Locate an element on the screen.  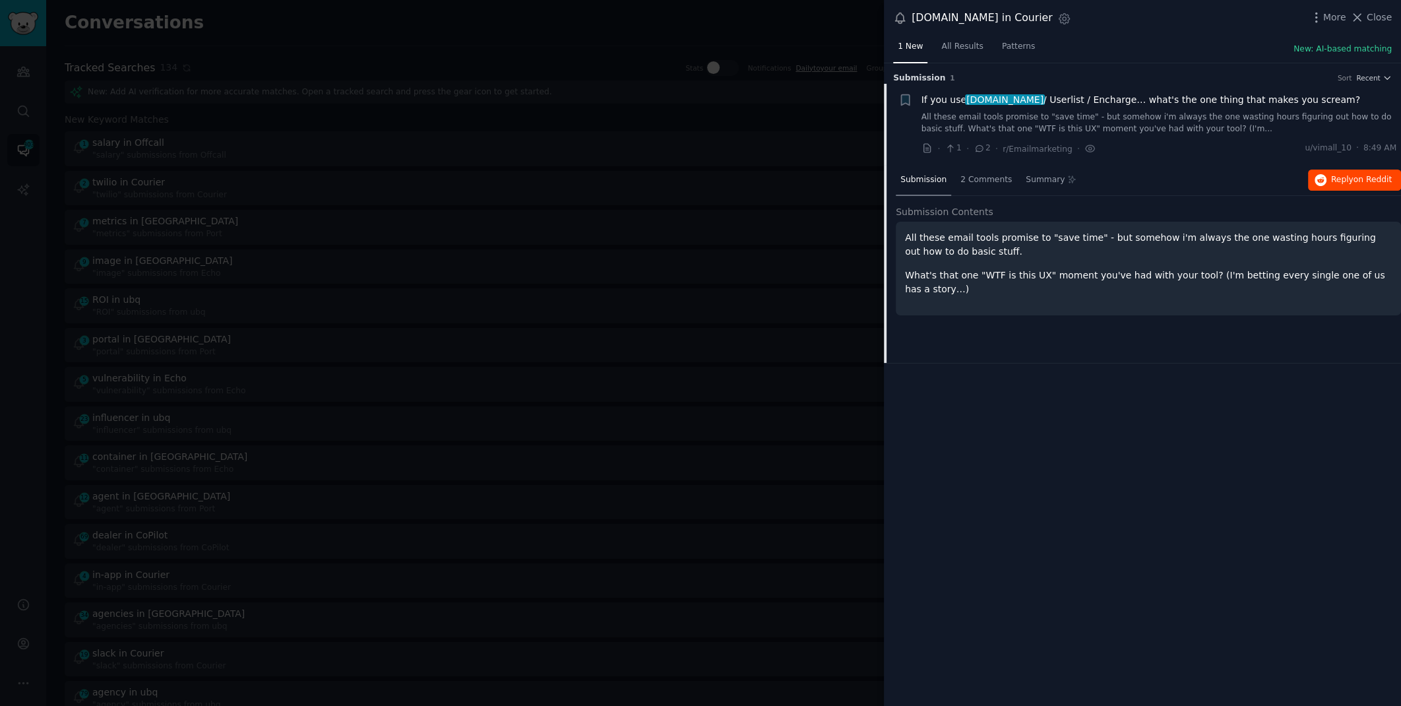
span: Recent is located at coordinates (1368, 78).